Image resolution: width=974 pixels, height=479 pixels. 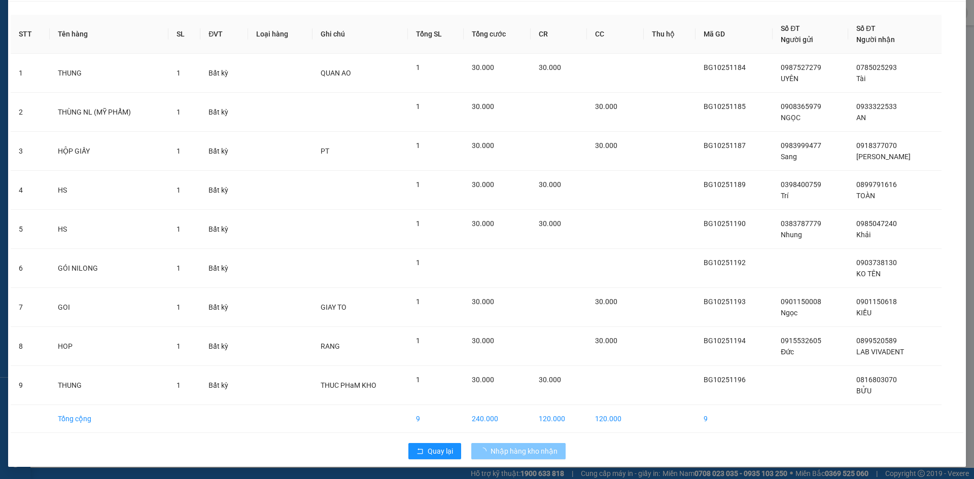 What do you see at coordinates (789, 313) in the screenshot?
I see `span: Ngọc` at bounding box center [789, 313].